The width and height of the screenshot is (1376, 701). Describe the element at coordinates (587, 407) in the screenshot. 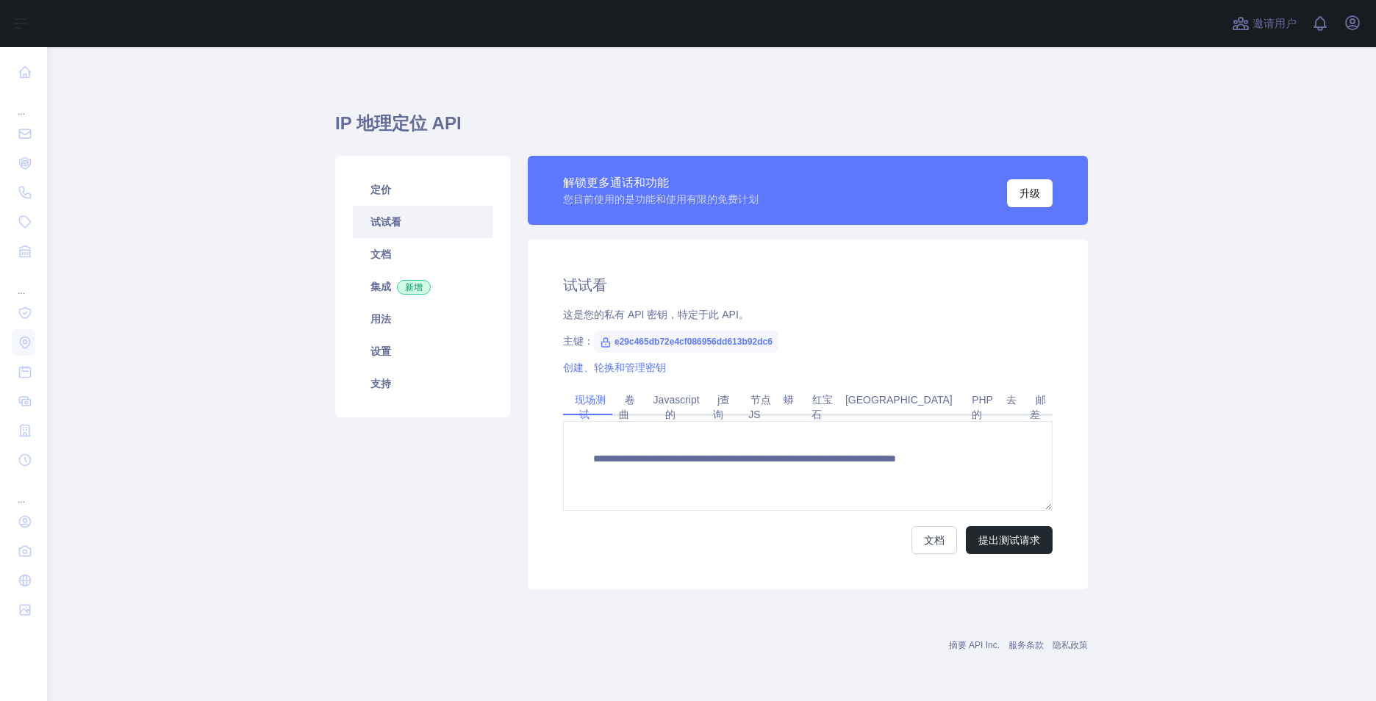

I see `a: 现场测试` at that location.